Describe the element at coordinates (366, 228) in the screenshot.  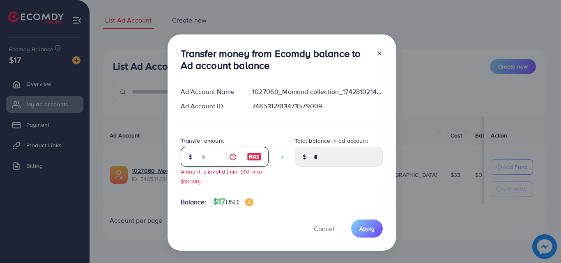
I see `button: Apply` at that location.